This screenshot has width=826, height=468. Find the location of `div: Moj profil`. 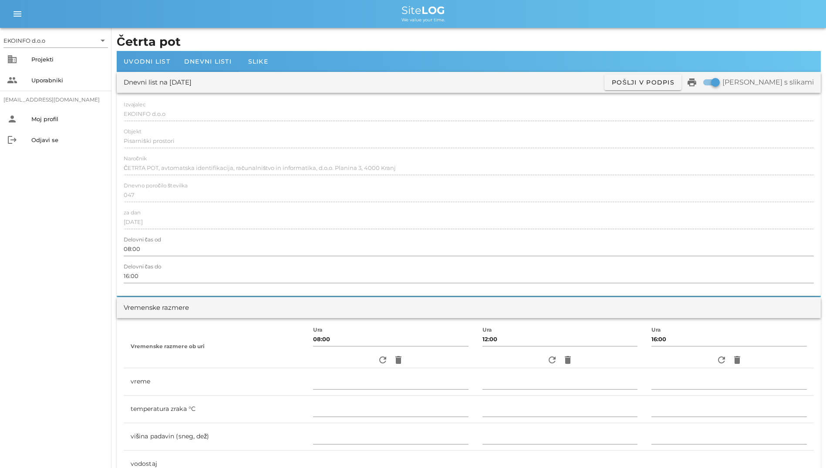

div: Moj profil is located at coordinates (68, 119).